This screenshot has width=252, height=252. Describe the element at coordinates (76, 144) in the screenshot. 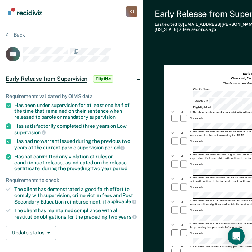

I see `div: Has had no warrant issued during the previous two years of the current parole supervision` at that location.